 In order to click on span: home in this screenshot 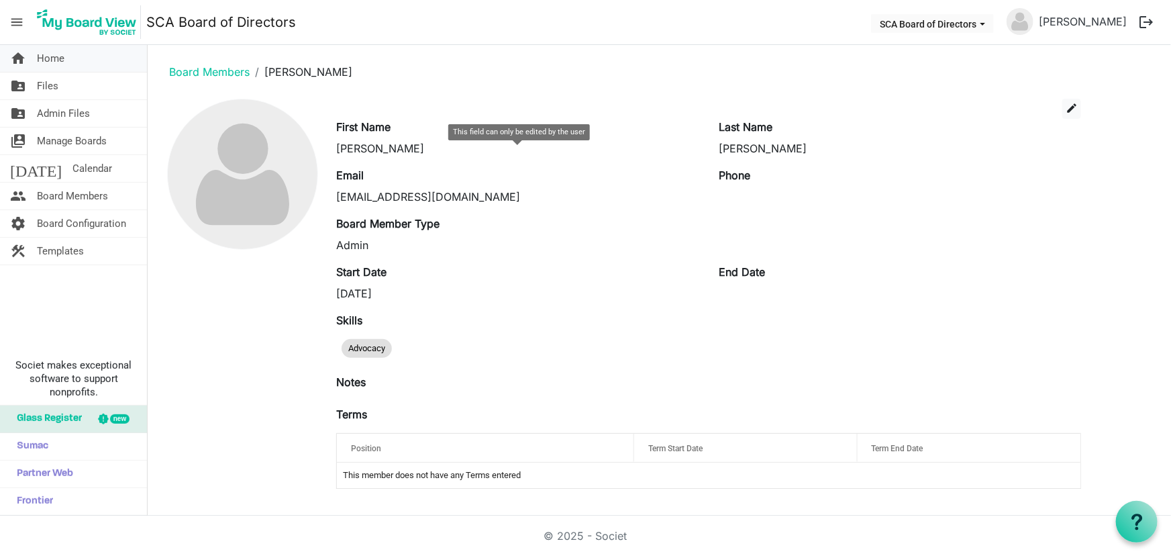, I will do `click(18, 58)`.